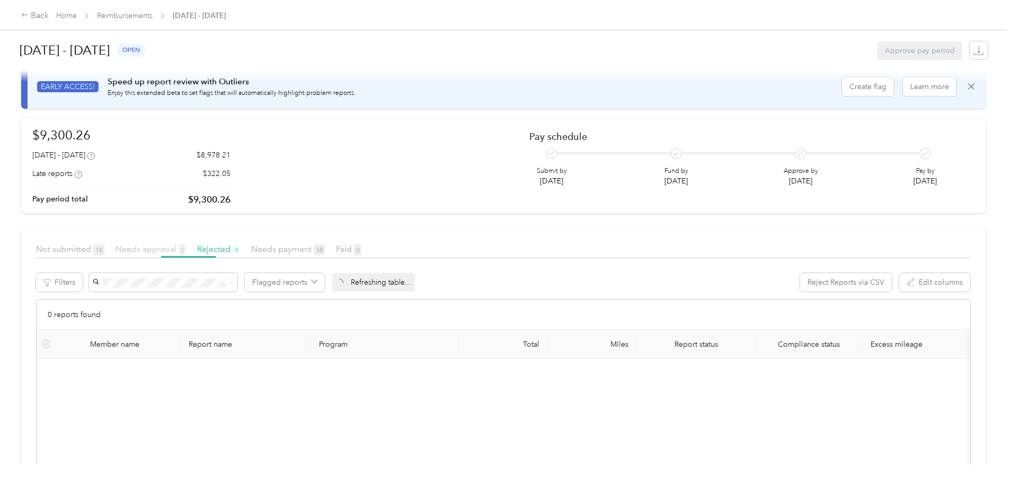 Image resolution: width=1012 pixels, height=483 pixels. What do you see at coordinates (846, 282) in the screenshot?
I see `button: Reject Reports via CSV` at bounding box center [846, 282].